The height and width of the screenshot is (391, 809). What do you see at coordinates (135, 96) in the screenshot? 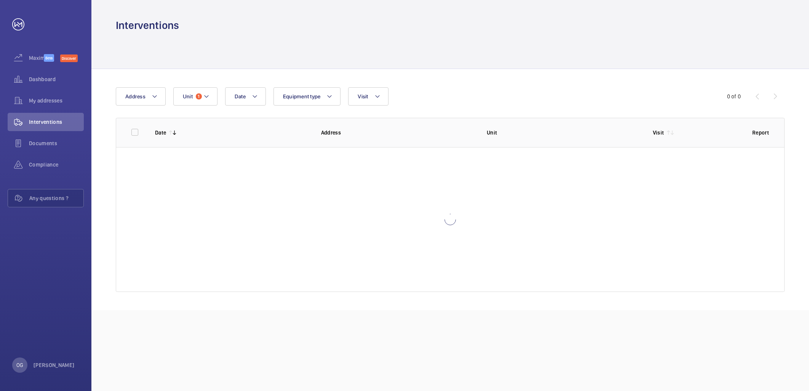
I see `span: Address` at bounding box center [135, 96].